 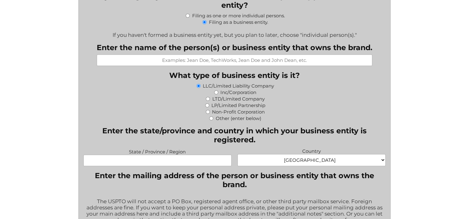 What do you see at coordinates (157, 151) in the screenshot?
I see `label: State / Province / Region` at bounding box center [157, 151].